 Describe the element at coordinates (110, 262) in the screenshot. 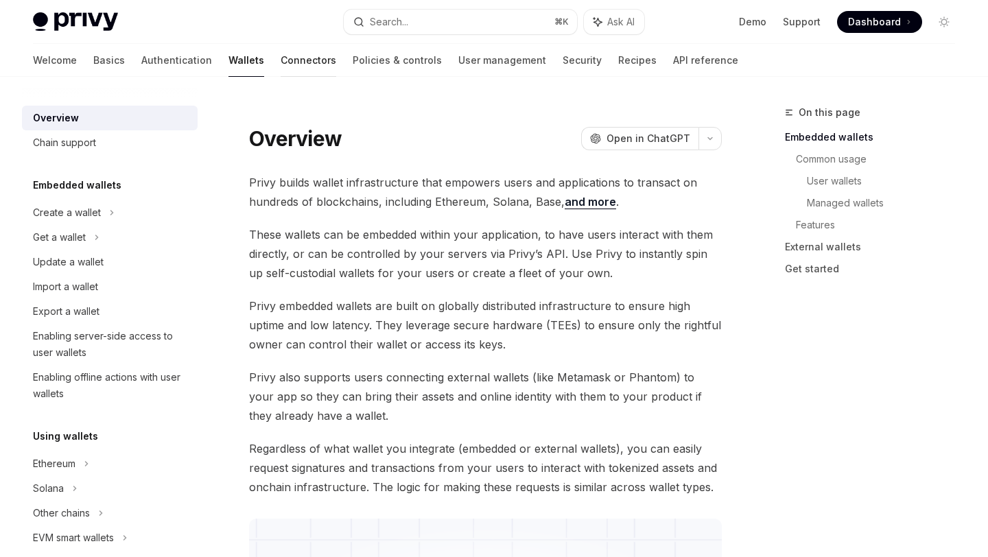

I see `a: Update a wallet` at that location.